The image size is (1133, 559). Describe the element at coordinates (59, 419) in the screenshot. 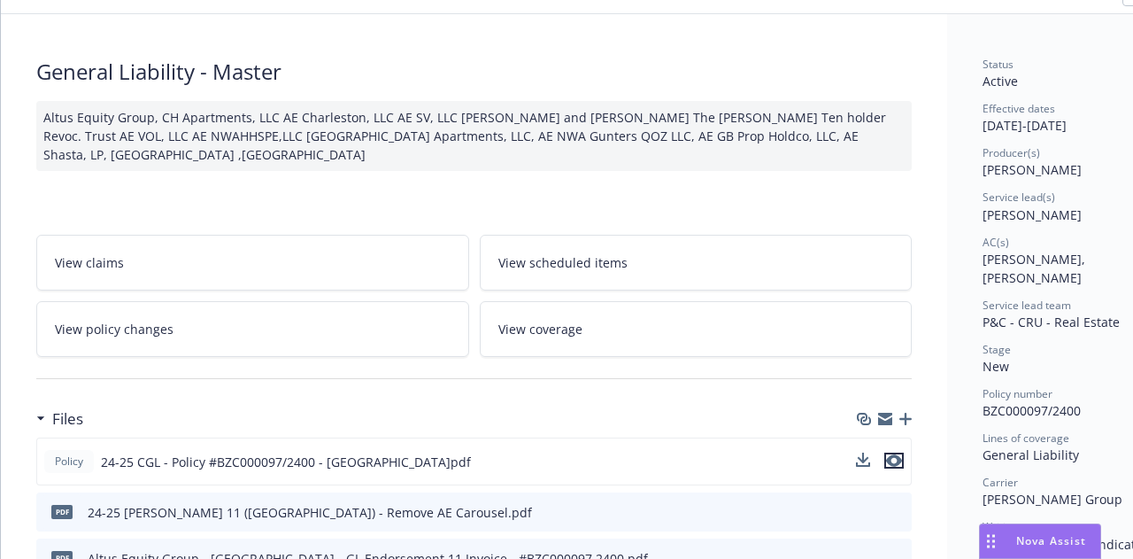

I see `div: Files` at that location.